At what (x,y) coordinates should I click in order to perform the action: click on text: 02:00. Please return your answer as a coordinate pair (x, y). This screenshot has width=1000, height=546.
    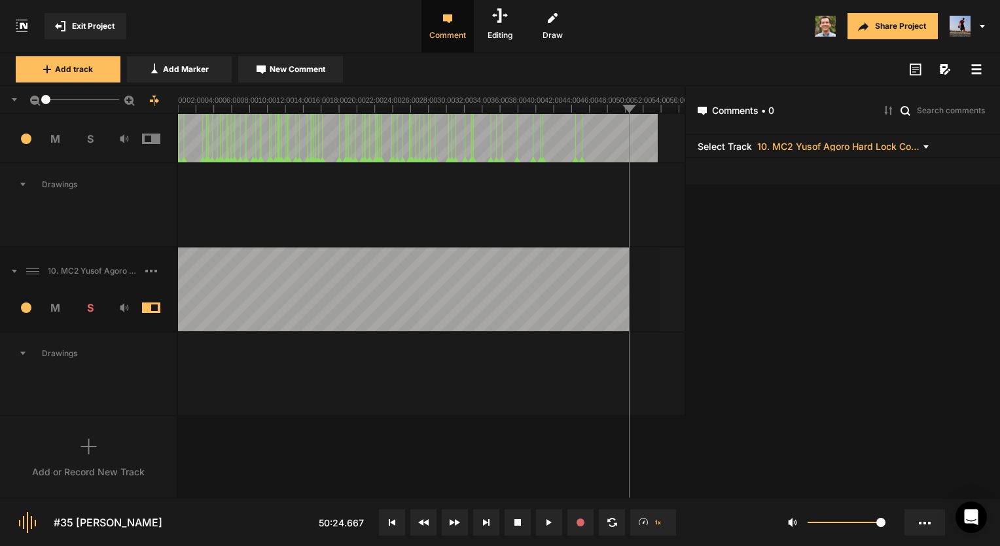
    Looking at the image, I should click on (196, 100).